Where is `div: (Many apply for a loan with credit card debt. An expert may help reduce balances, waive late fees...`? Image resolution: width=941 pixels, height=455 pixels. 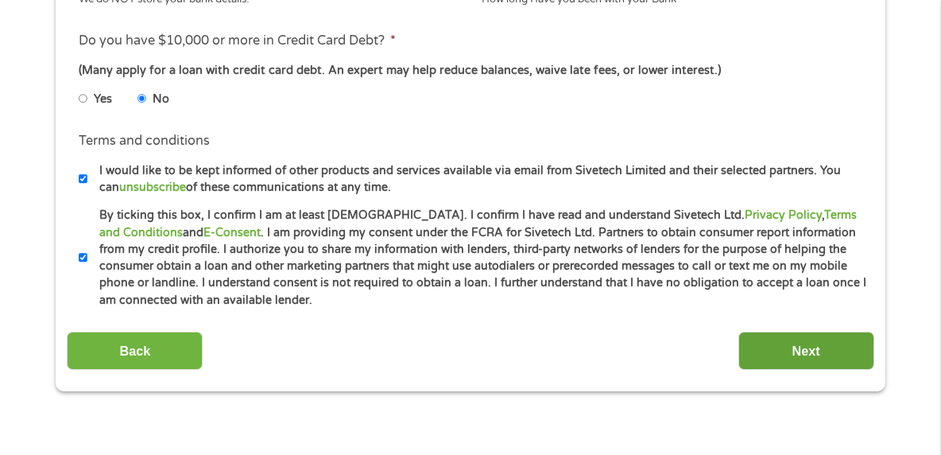
div: (Many apply for a loan with credit card debt. An expert may help reduce balances, waive late fees... is located at coordinates (470, 71).